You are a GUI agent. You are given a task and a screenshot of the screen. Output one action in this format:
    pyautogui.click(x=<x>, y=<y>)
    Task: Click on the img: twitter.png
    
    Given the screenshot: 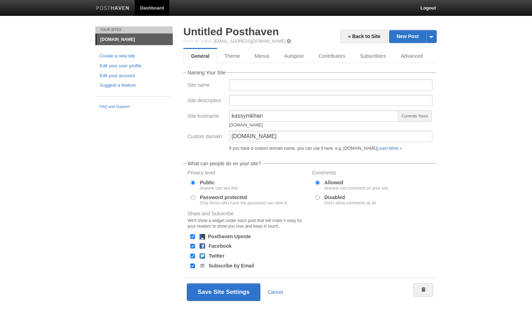 What is the action you would take?
    pyautogui.click(x=202, y=256)
    